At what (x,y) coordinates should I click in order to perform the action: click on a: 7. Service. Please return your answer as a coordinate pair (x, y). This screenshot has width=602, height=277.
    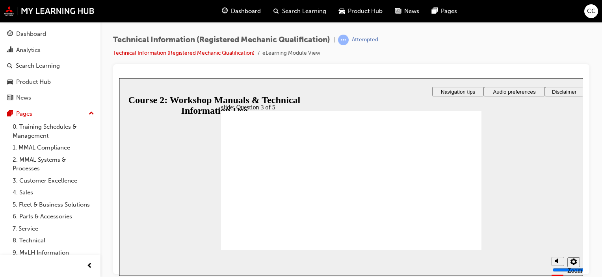
    Looking at the image, I should click on (53, 229).